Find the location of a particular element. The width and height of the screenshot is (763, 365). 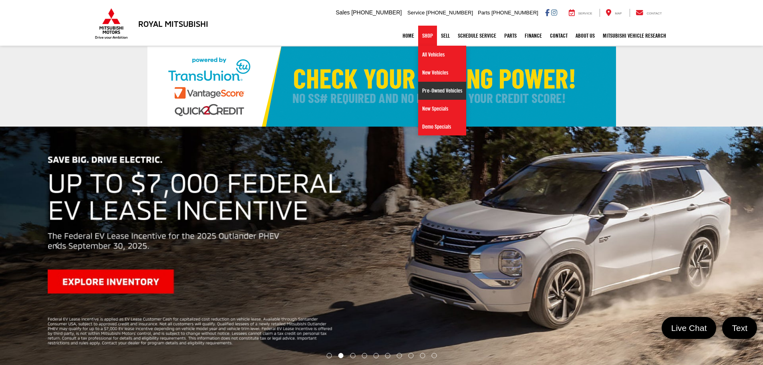

img: Mitsubishi is located at coordinates (111, 24).